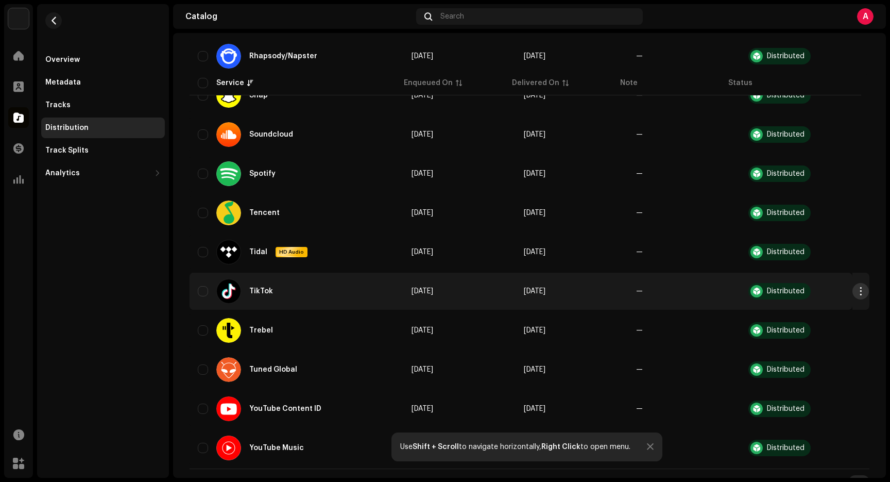  I want to click on re-m-nav-item: Distribution, so click(103, 128).